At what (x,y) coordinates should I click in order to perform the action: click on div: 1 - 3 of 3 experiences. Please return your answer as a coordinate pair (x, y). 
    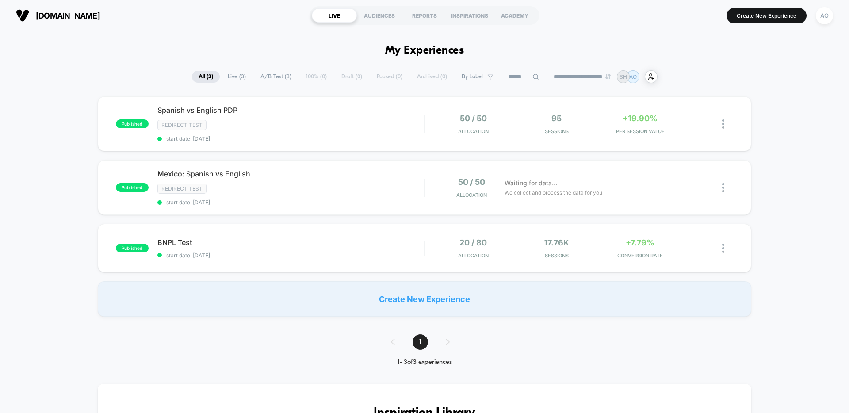
    Looking at the image, I should click on (425, 362).